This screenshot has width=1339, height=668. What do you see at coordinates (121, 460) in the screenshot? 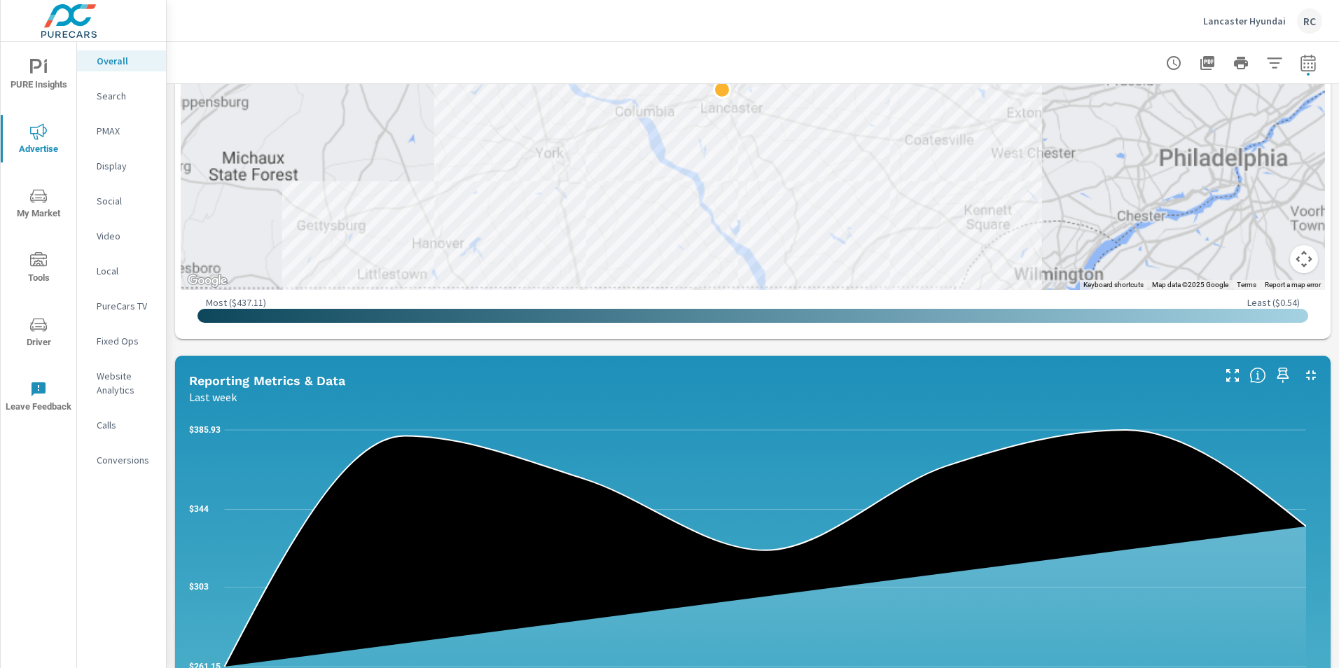
I see `div: Conversions` at bounding box center [121, 460].